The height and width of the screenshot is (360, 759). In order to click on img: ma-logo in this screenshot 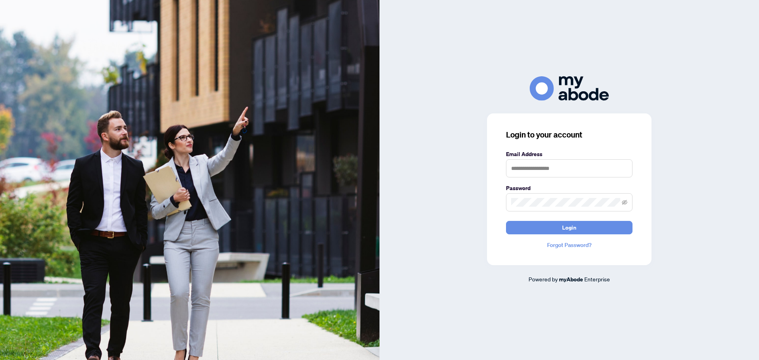, I will do `click(569, 88)`.